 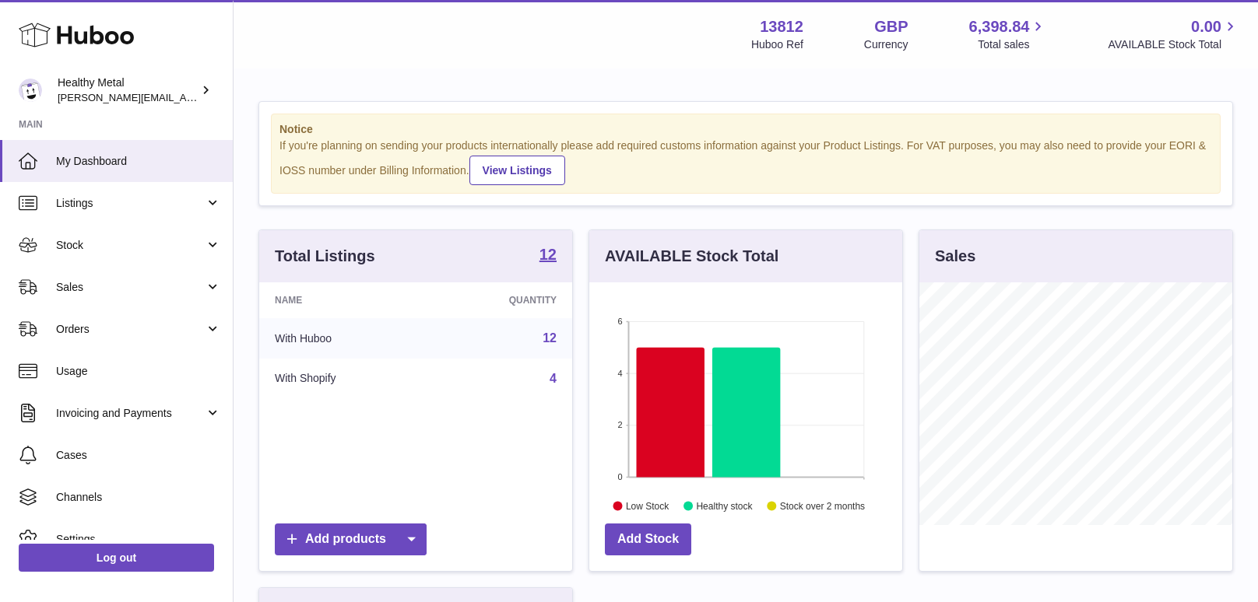 I want to click on span: Orders, so click(x=130, y=329).